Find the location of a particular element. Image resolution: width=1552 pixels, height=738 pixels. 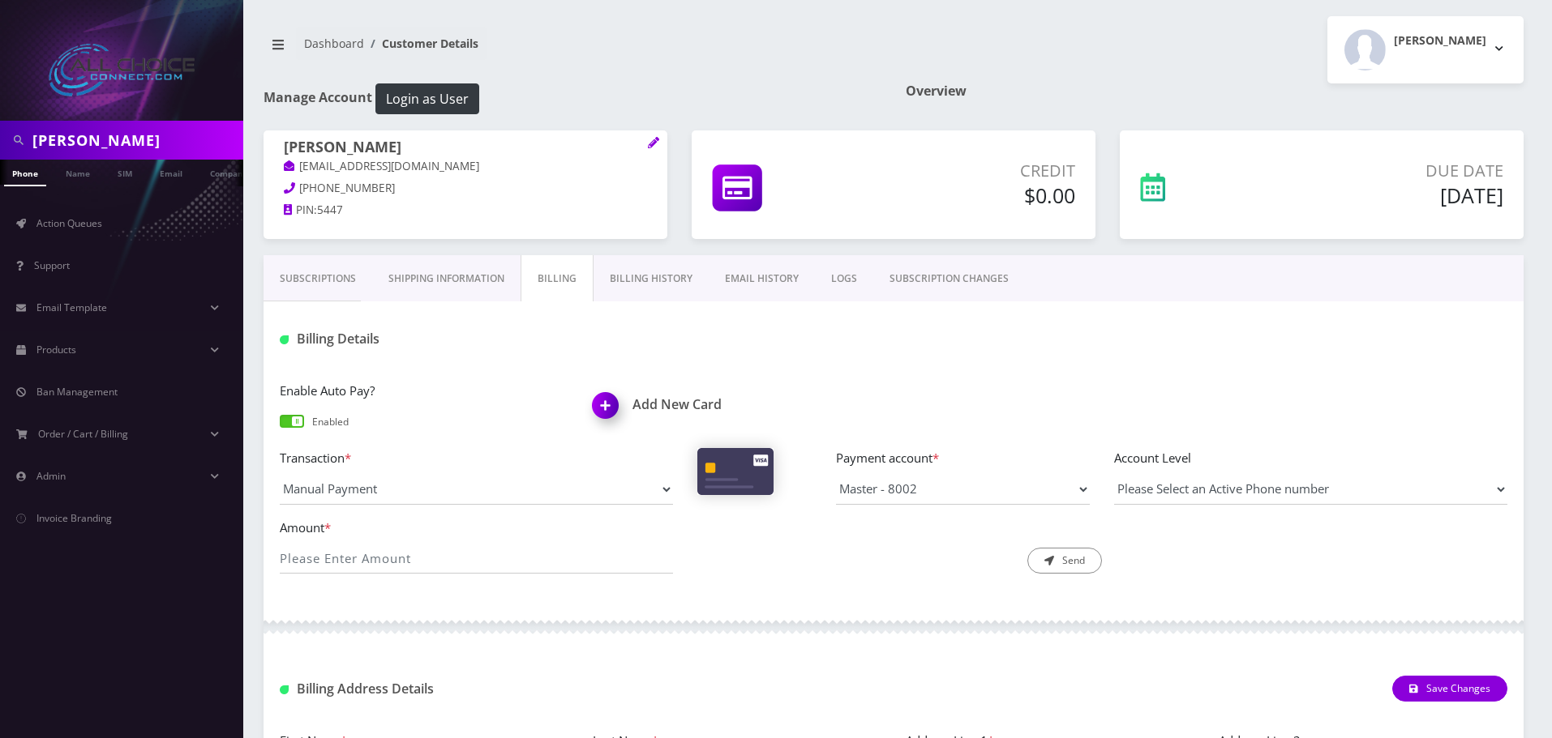

span: Products is located at coordinates (56, 349).